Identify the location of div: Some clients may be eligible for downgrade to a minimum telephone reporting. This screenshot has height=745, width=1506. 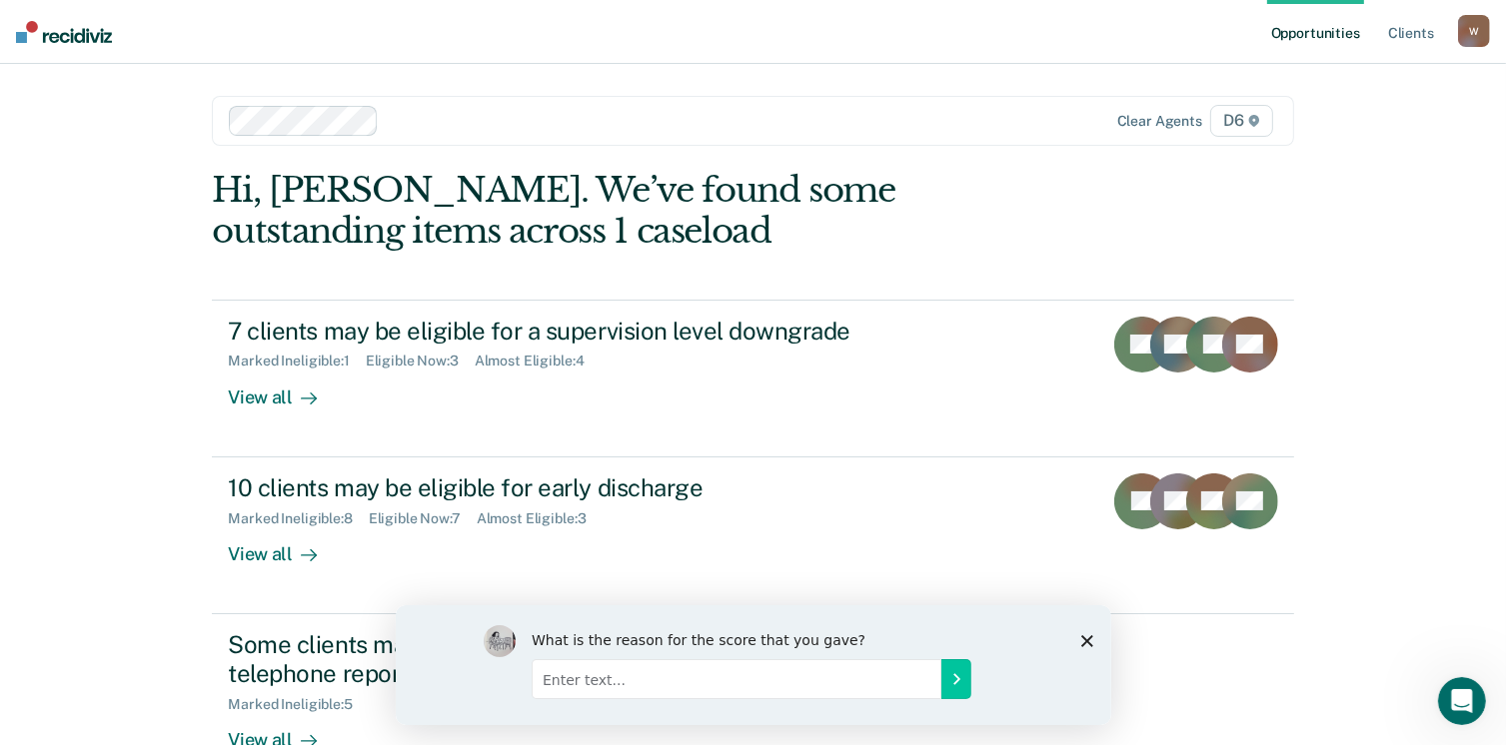
(579, 659).